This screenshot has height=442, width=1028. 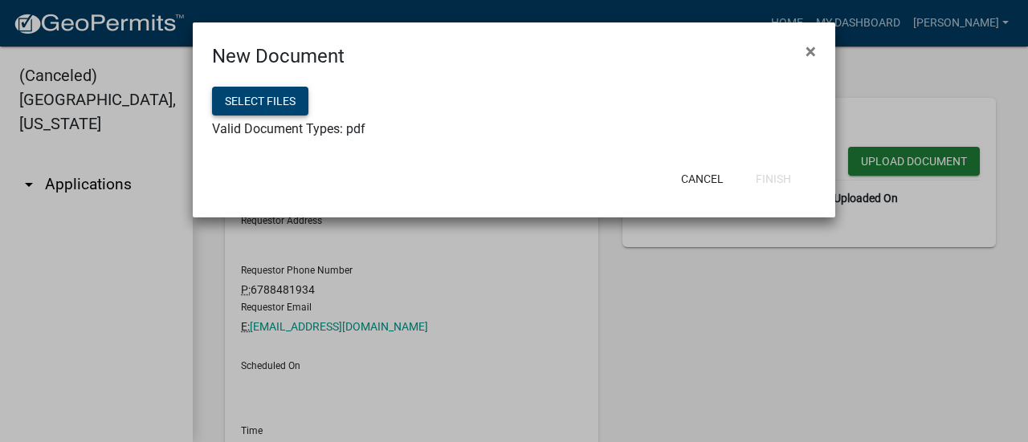 What do you see at coordinates (702, 179) in the screenshot?
I see `button: Cancel` at bounding box center [702, 179].